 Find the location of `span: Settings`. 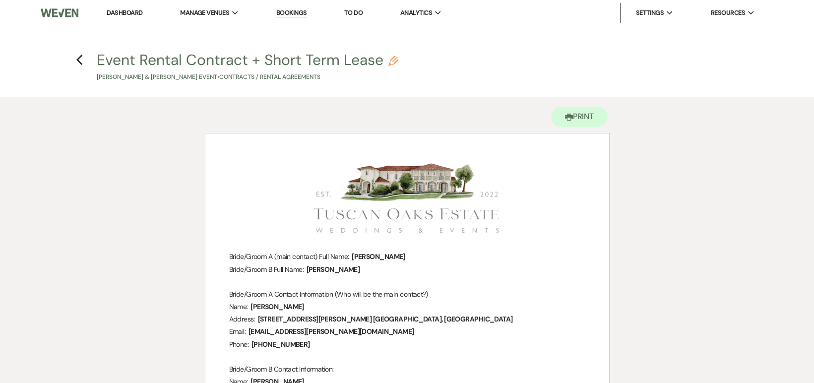

span: Settings is located at coordinates (650, 13).